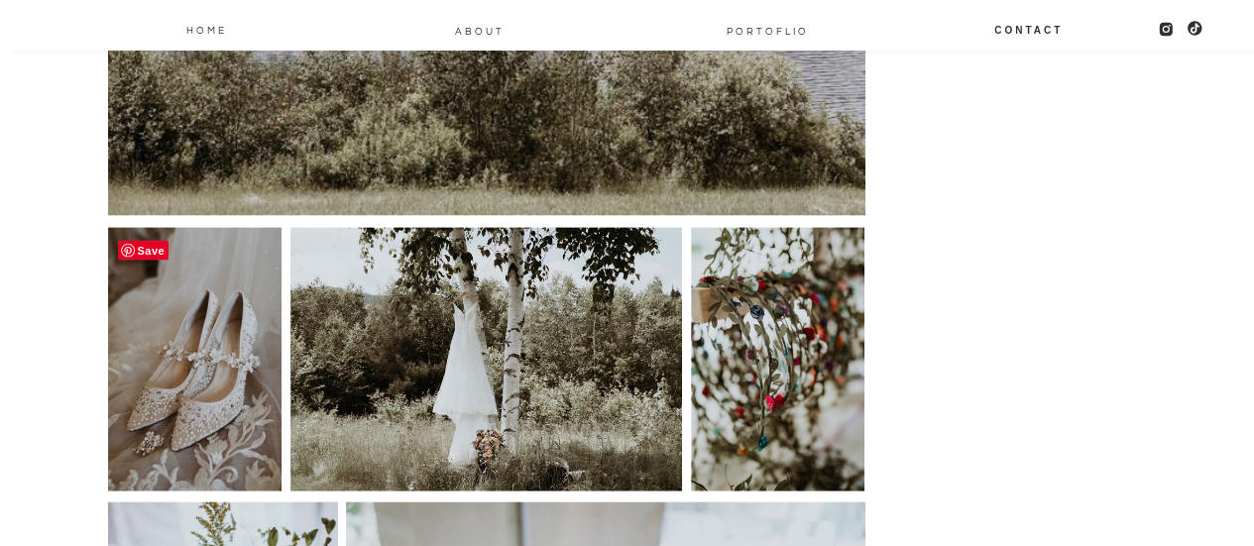  Describe the element at coordinates (1029, 29) in the screenshot. I see `nav: Contact` at that location.